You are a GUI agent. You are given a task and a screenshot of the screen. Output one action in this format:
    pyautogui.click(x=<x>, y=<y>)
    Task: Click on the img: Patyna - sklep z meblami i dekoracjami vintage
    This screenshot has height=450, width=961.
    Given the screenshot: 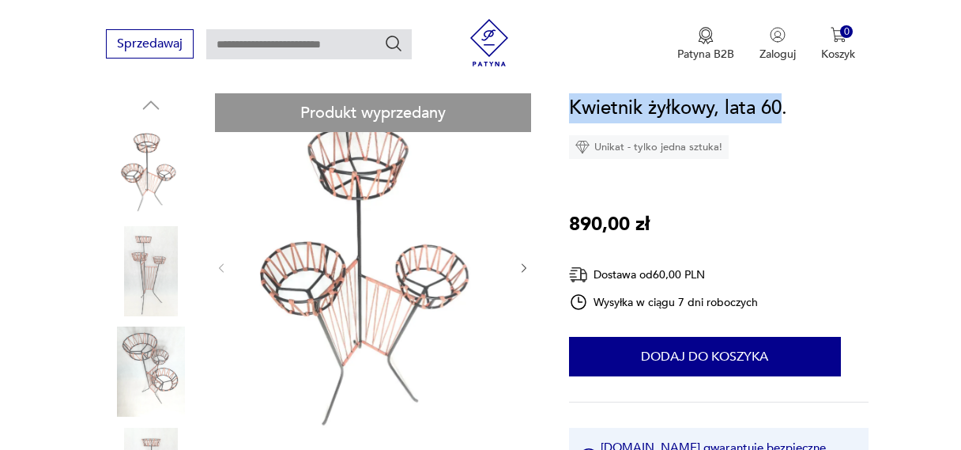 What is the action you would take?
    pyautogui.click(x=489, y=43)
    